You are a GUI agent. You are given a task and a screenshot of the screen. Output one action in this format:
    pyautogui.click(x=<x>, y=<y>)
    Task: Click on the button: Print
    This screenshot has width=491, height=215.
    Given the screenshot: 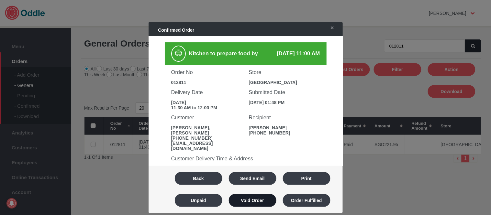 What is the action you would take?
    pyautogui.click(x=306, y=179)
    